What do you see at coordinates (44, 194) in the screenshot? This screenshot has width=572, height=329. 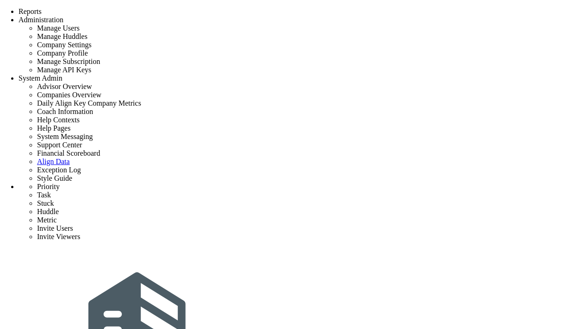 I see `span: Task` at bounding box center [44, 194].